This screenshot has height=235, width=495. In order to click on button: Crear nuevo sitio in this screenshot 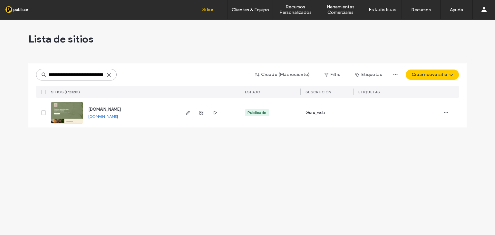, I will do `click(432, 75)`.